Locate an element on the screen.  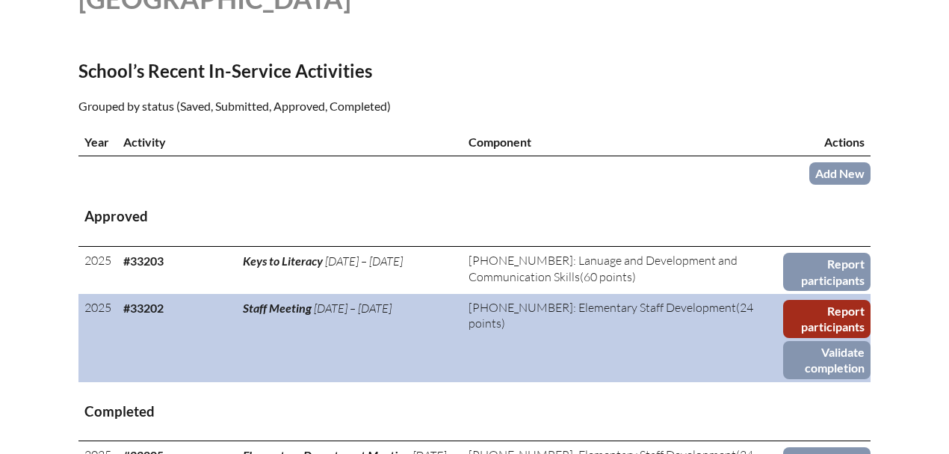
b: #33202 is located at coordinates (144, 307).